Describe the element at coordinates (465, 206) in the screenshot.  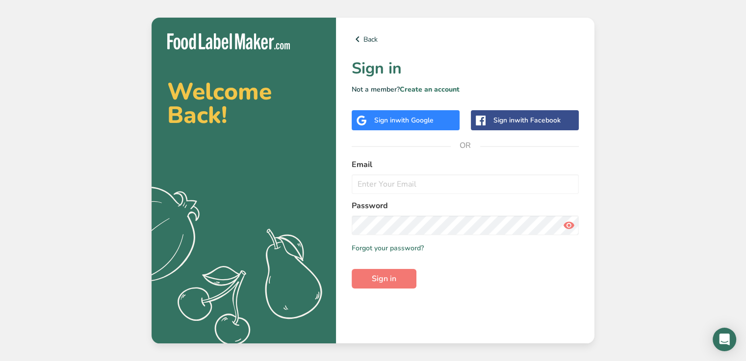
I see `label: Password` at that location.